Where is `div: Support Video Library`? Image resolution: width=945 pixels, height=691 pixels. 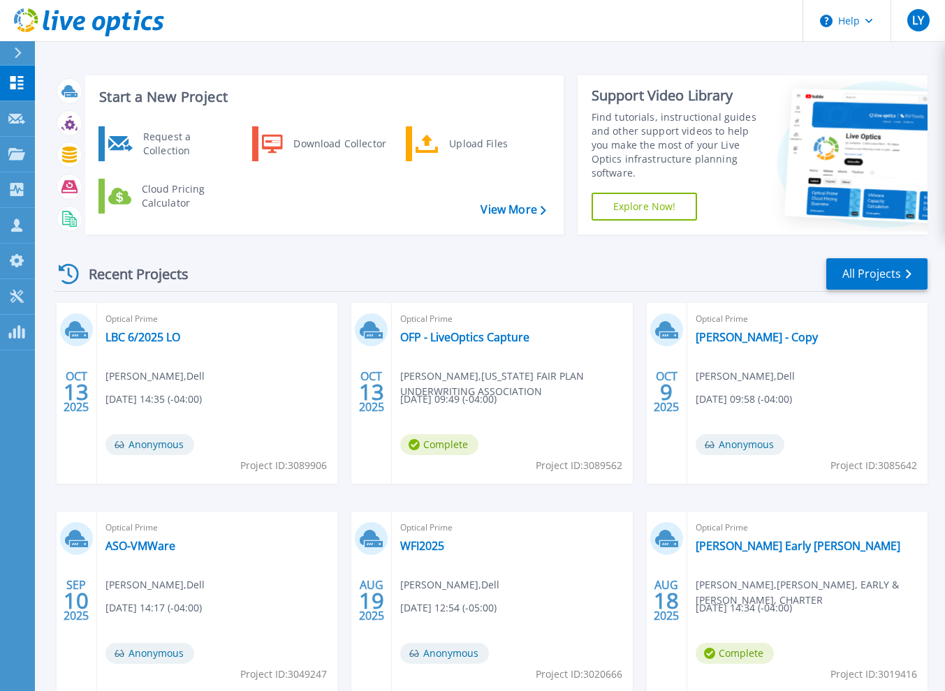 div: Support Video Library is located at coordinates (678, 96).